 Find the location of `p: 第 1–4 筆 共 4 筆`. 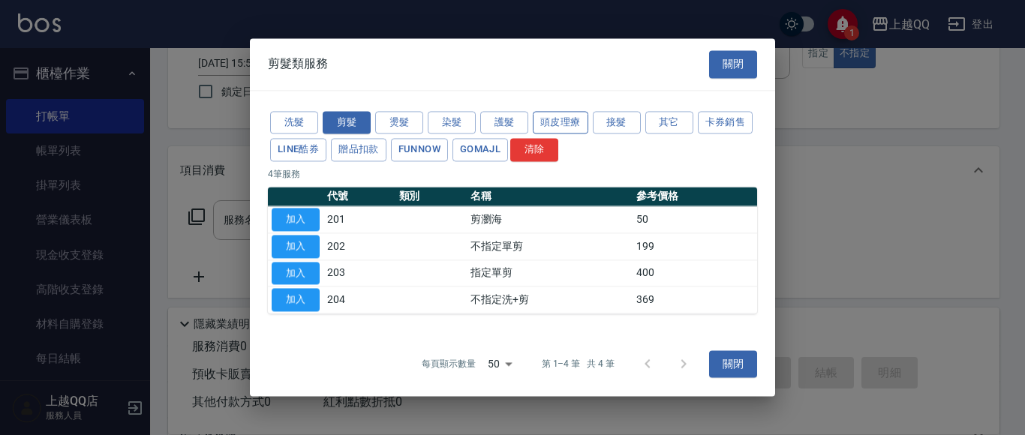

p: 第 1–4 筆 共 4 筆 is located at coordinates (578, 365).